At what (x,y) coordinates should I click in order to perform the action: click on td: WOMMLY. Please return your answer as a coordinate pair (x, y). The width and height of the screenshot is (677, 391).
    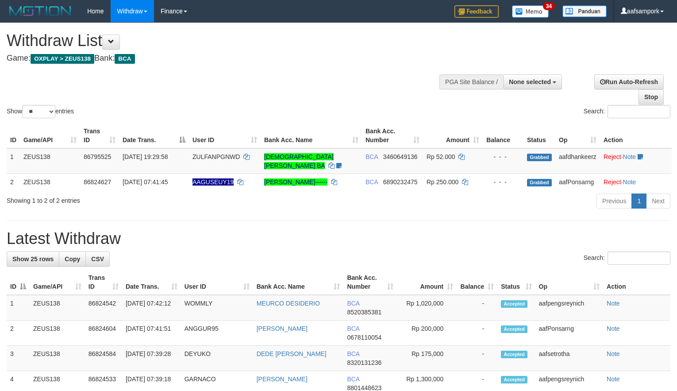
    Looking at the image, I should click on (217, 308).